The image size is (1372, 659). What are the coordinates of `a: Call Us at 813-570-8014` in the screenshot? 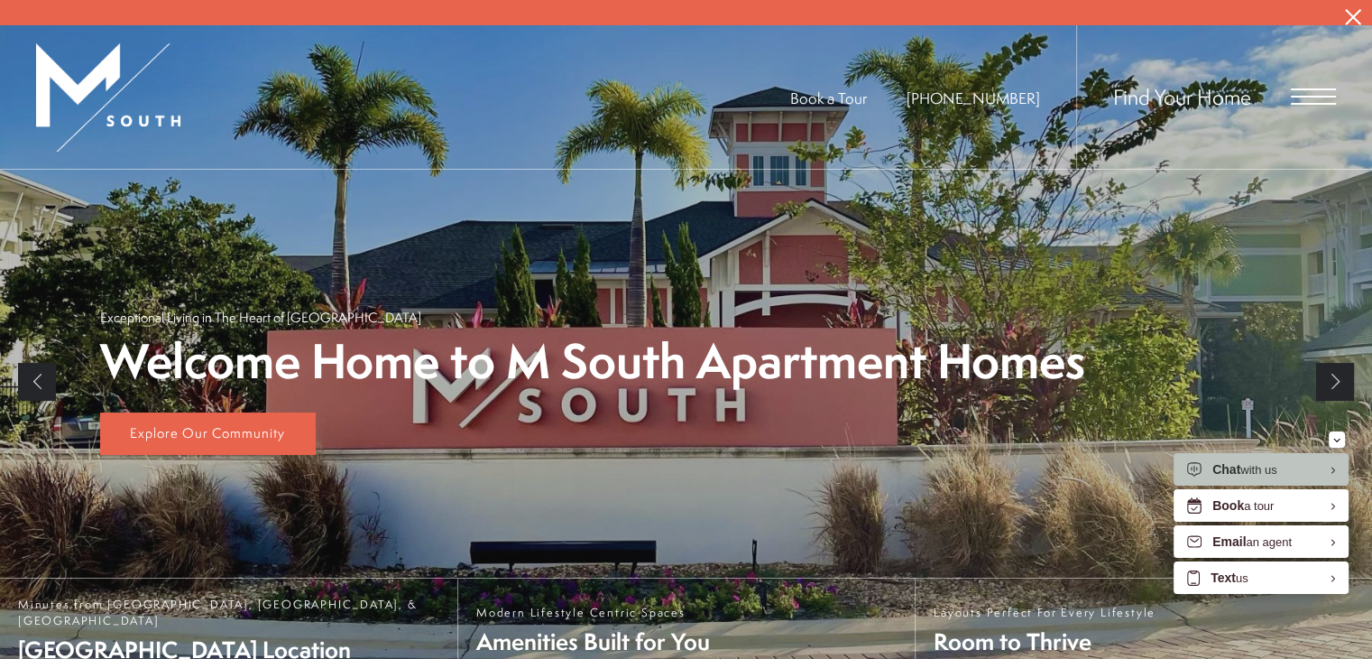 It's located at (974, 98).